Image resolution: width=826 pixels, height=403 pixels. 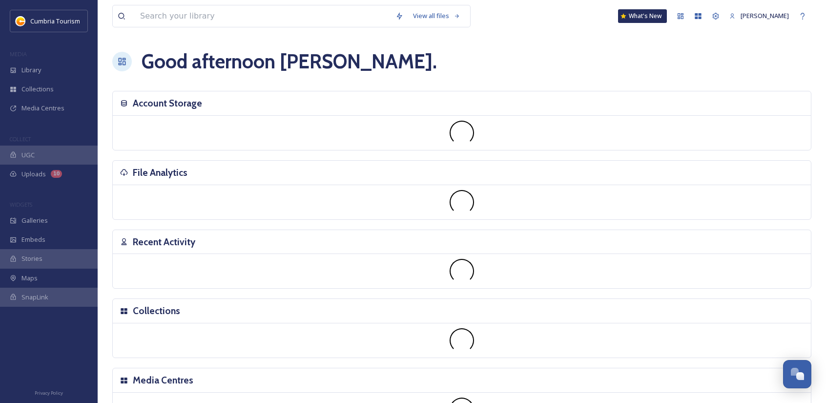 What do you see at coordinates (156, 311) in the screenshot?
I see `h3: Collections` at bounding box center [156, 311].